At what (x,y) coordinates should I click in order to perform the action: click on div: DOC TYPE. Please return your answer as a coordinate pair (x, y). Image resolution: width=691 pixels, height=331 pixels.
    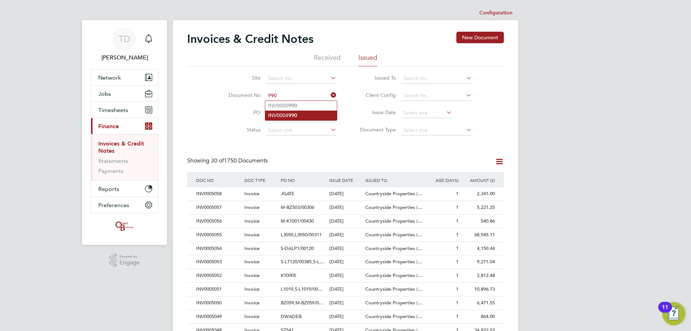
    Looking at the image, I should click on (260, 180).